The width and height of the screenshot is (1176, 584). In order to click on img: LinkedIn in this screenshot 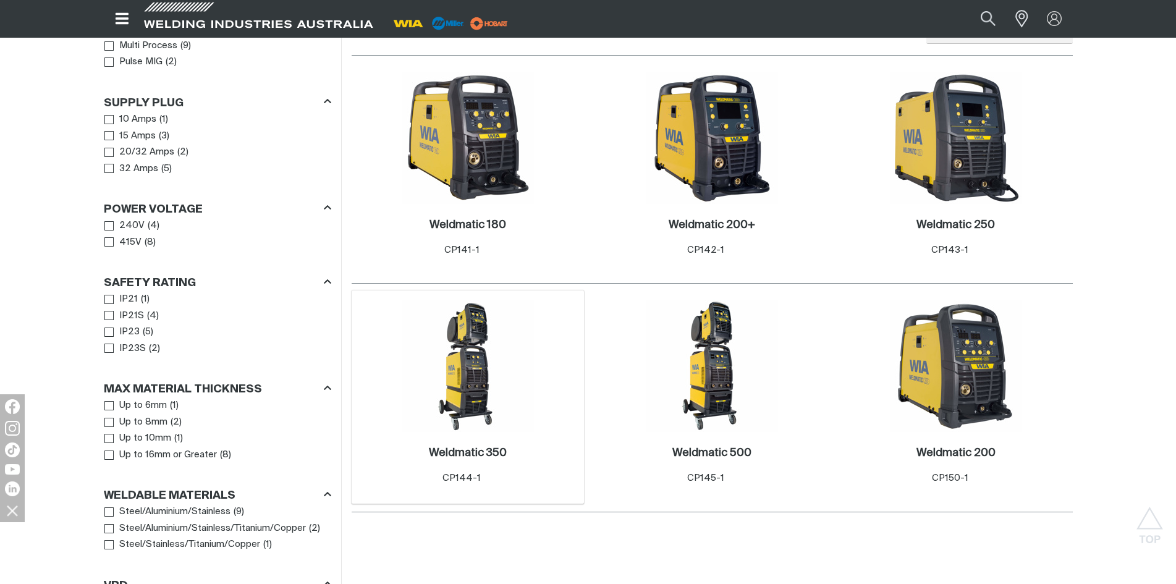, I will do `click(12, 489)`.